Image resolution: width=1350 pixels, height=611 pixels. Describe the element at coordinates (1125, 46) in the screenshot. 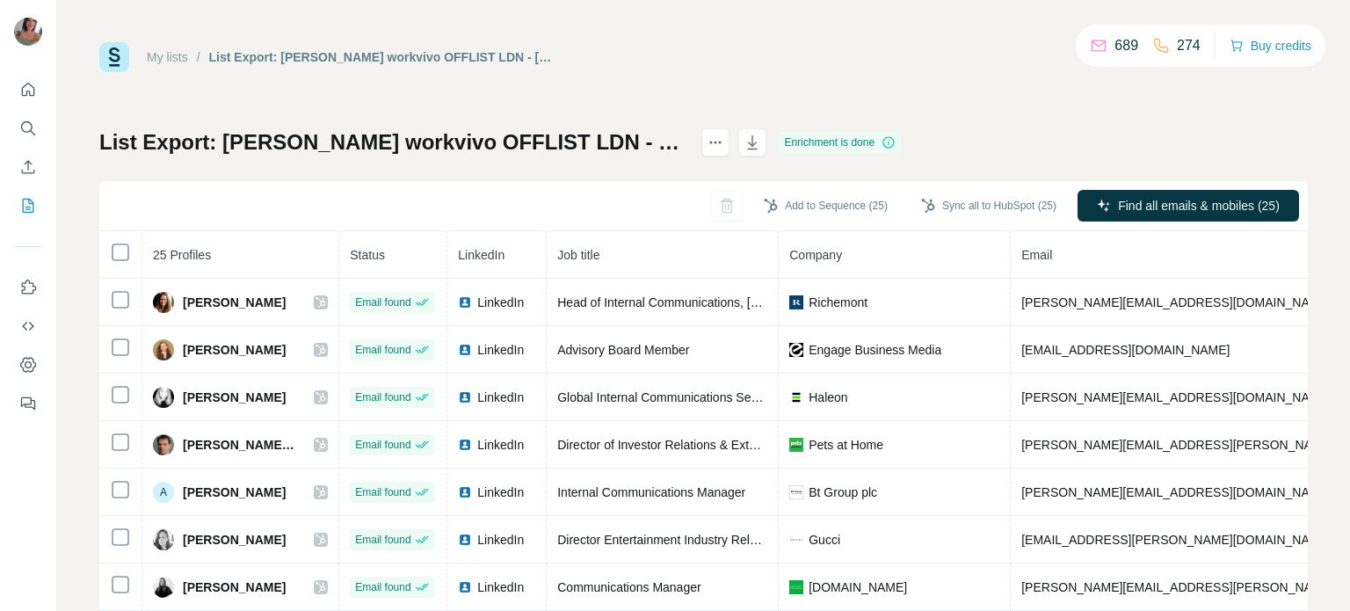

I see `p: 689` at that location.